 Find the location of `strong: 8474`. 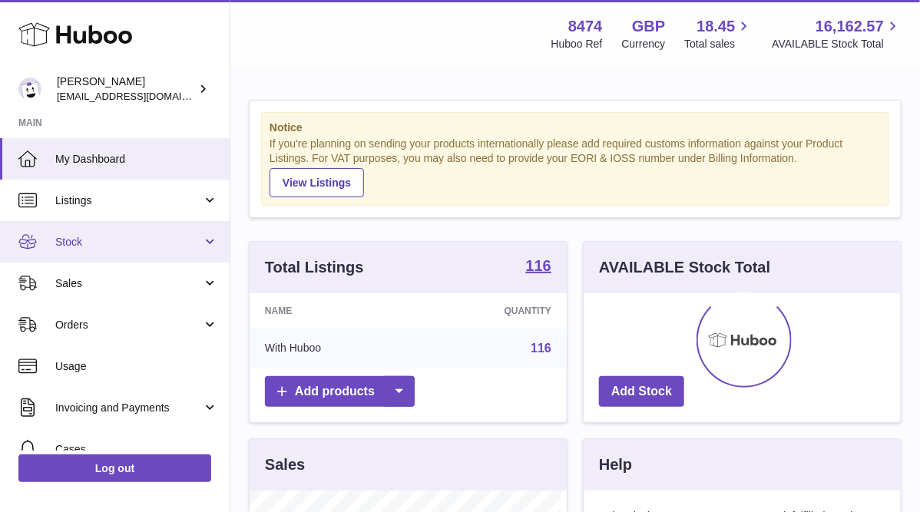

strong: 8474 is located at coordinates (585, 26).